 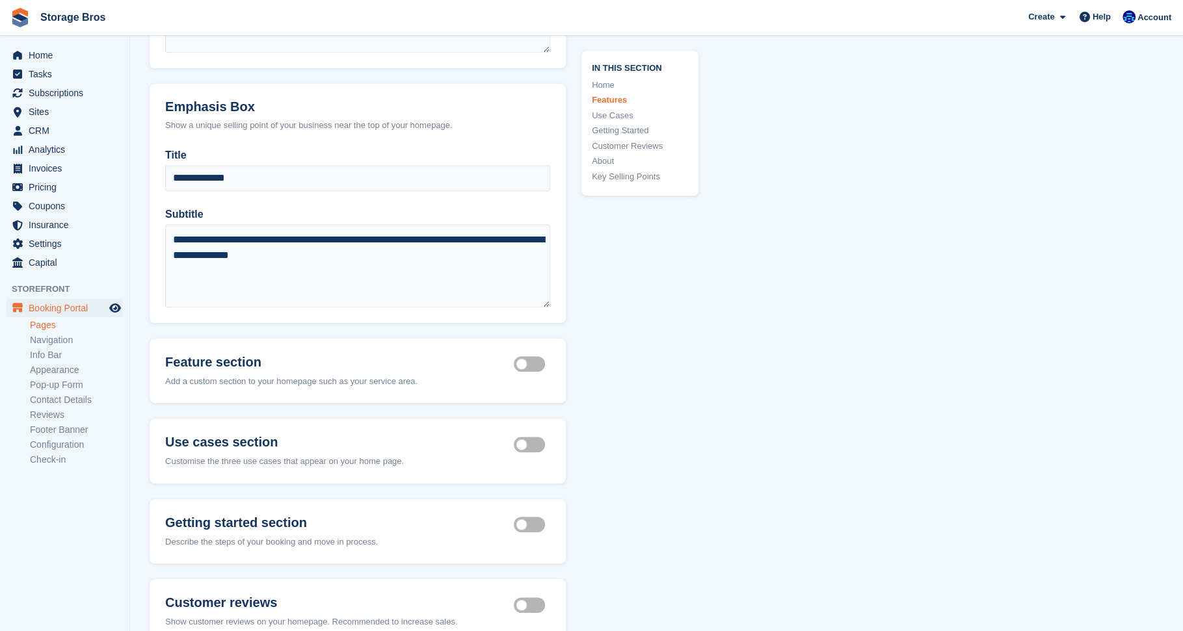 I want to click on a: Getting Started, so click(x=640, y=131).